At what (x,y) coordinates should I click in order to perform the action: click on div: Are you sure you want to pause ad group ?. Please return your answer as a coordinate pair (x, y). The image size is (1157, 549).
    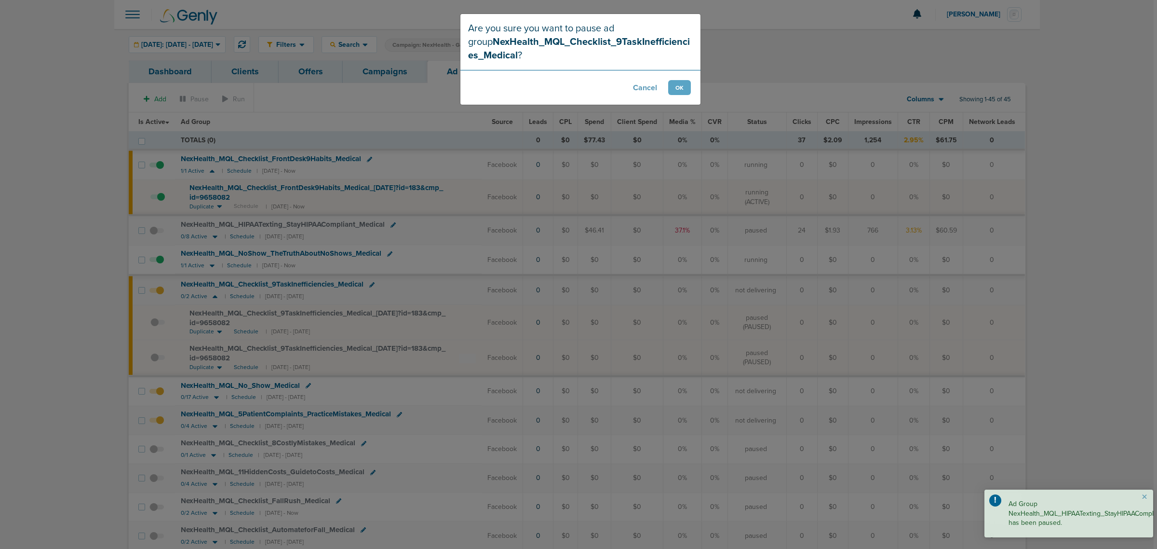
    Looking at the image, I should click on (581, 42).